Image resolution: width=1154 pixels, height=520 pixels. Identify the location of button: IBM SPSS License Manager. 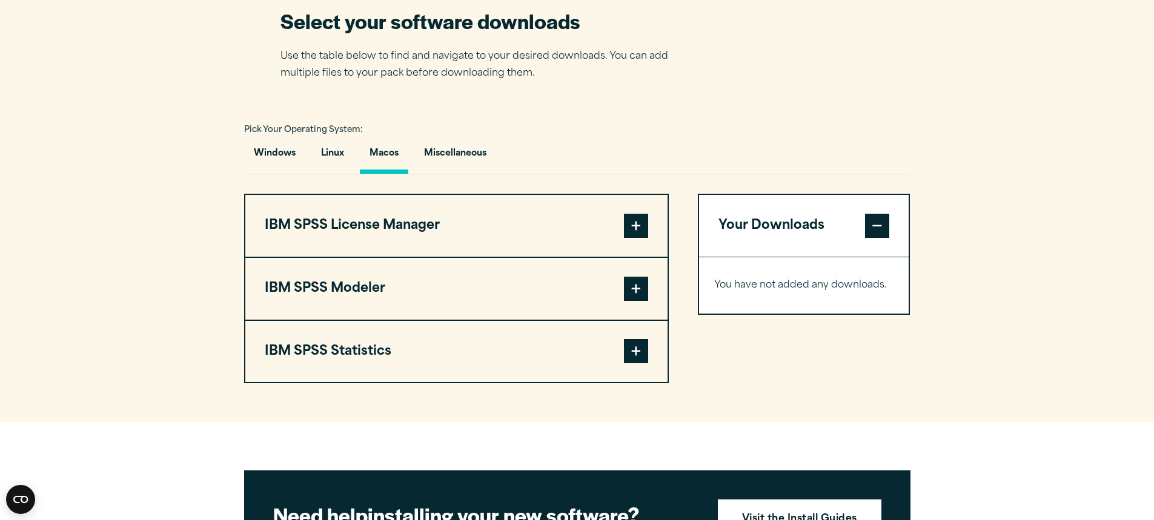
(456, 226).